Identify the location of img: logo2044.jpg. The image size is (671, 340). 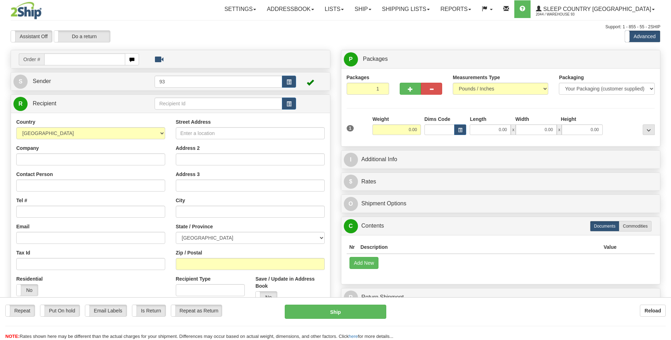
(26, 11).